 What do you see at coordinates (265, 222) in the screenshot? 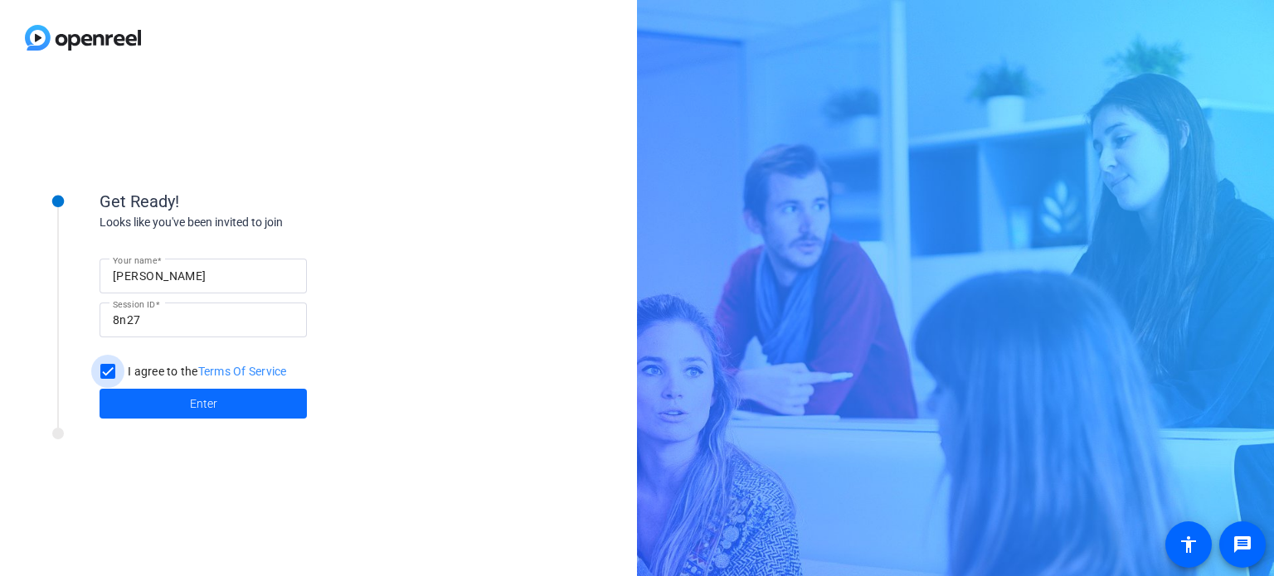
I see `div: Looks like you've been invited to join` at bounding box center [265, 222].